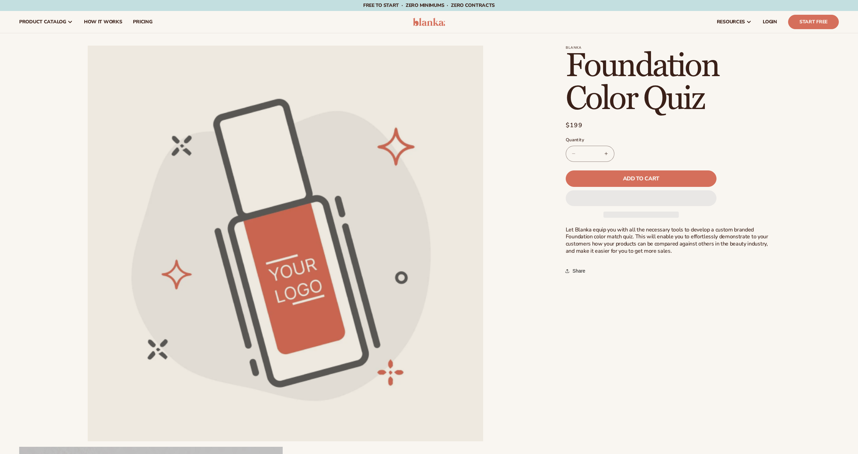 The image size is (858, 454). What do you see at coordinates (576, 271) in the screenshot?
I see `button: Share` at bounding box center [576, 271].